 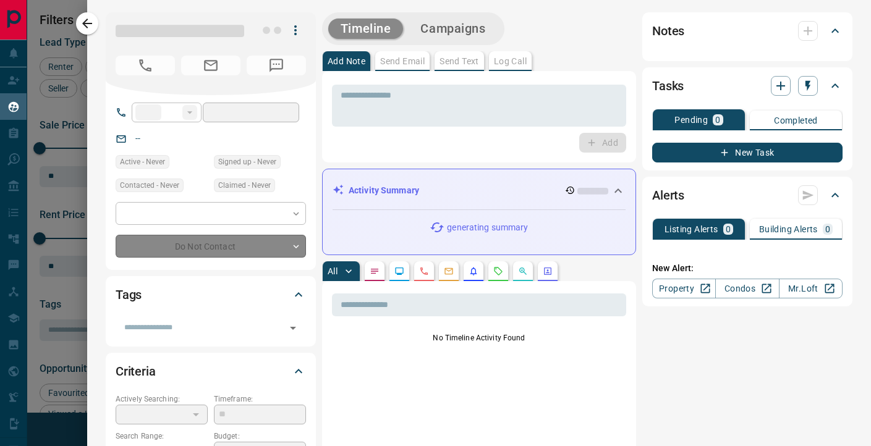 I want to click on svg: Emails, so click(x=449, y=271).